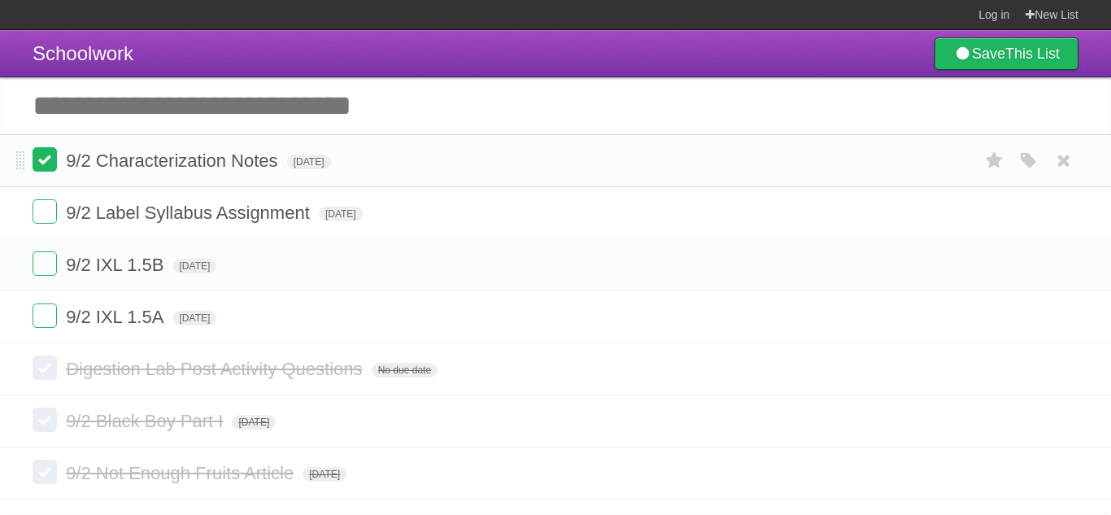 This screenshot has height=515, width=1111. I want to click on label: Star task, so click(995, 160).